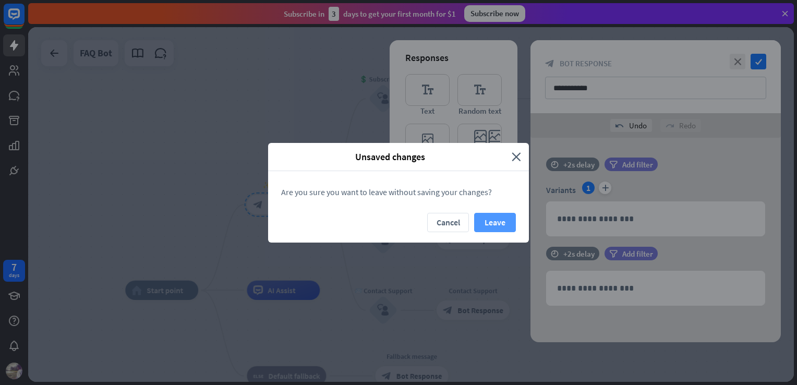 This screenshot has height=385, width=797. Describe the element at coordinates (389, 156) in the screenshot. I see `span: Unsaved changes` at that location.